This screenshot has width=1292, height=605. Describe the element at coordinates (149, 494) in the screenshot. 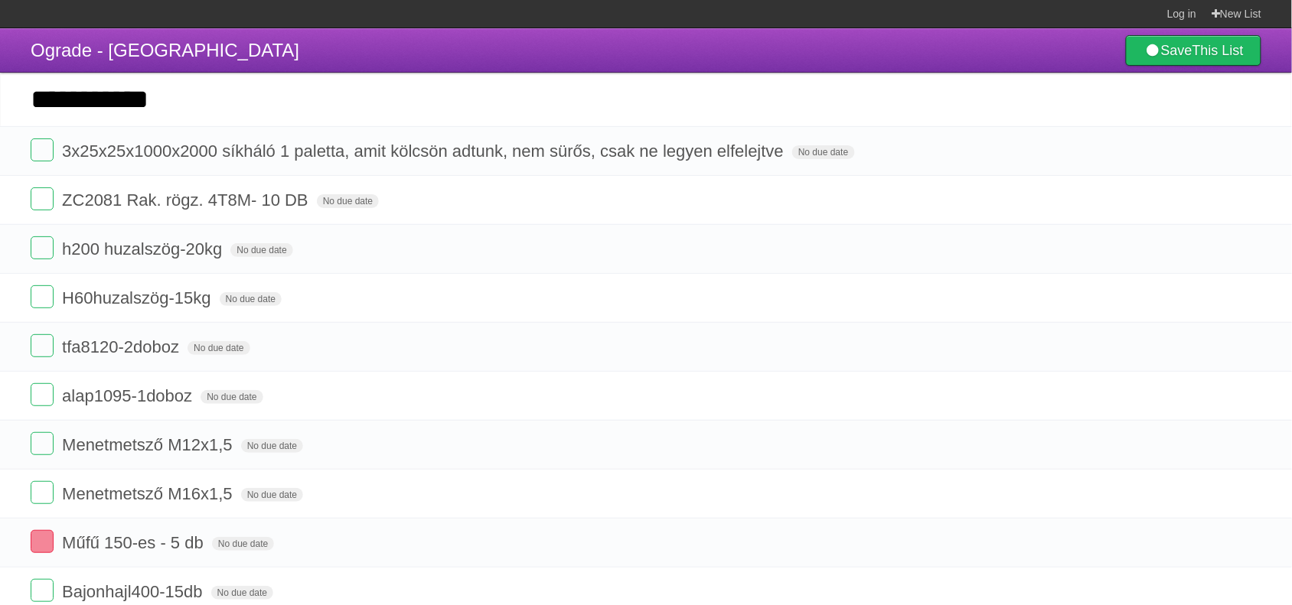

I see `span: Menetmetsző M16x1,5` at that location.